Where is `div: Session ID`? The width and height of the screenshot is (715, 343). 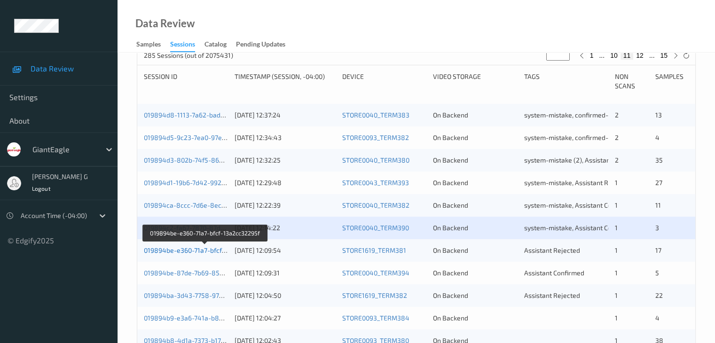 div: Session ID is located at coordinates (186, 81).